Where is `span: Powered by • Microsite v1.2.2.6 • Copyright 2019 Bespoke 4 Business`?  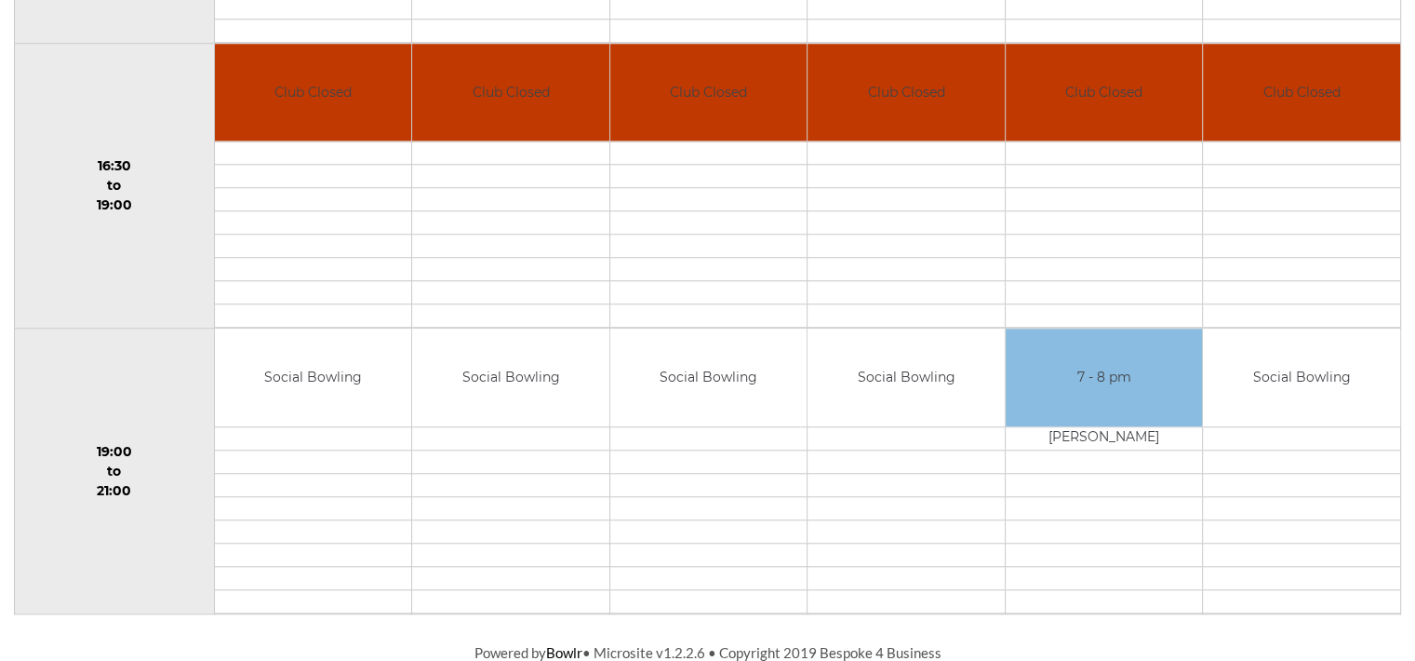 span: Powered by • Microsite v1.2.2.6 • Copyright 2019 Bespoke 4 Business is located at coordinates (708, 652).